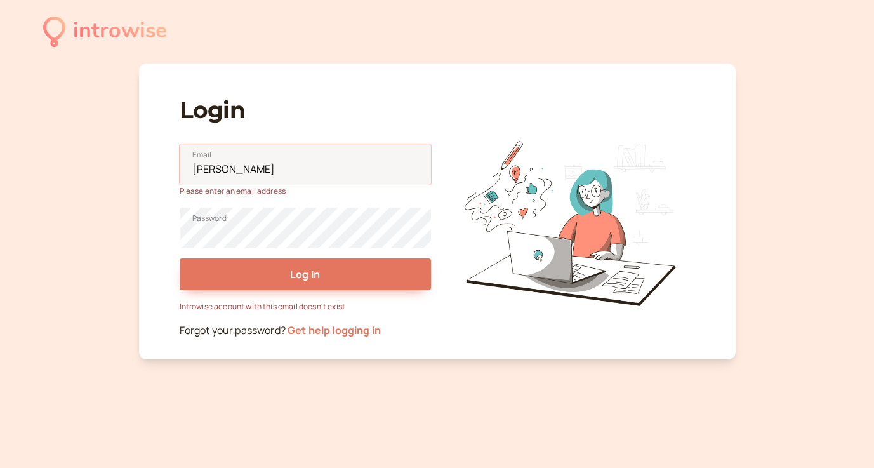 The width and height of the screenshot is (874, 468). Describe the element at coordinates (120, 31) in the screenshot. I see `div: introwise` at that location.